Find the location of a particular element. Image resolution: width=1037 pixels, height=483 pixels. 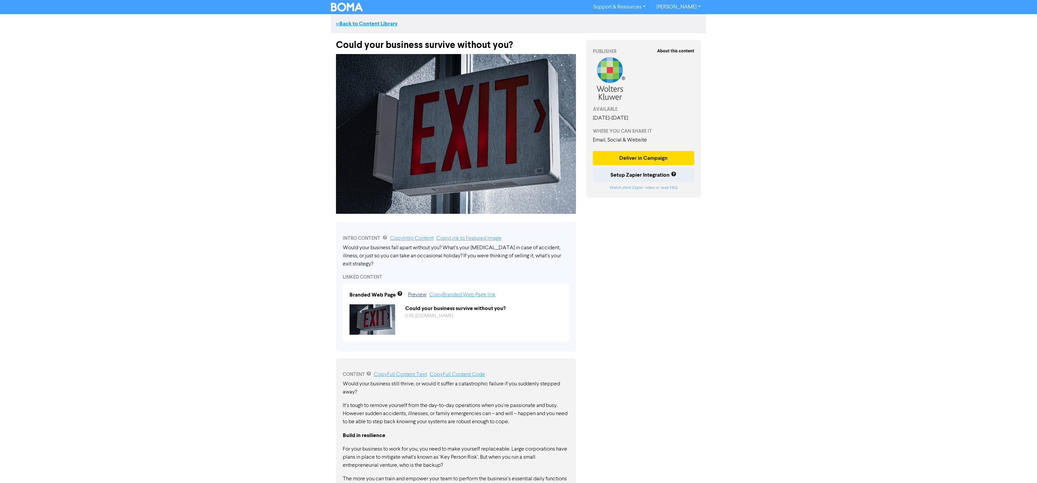

strong: Build in resilience is located at coordinates (364, 436).